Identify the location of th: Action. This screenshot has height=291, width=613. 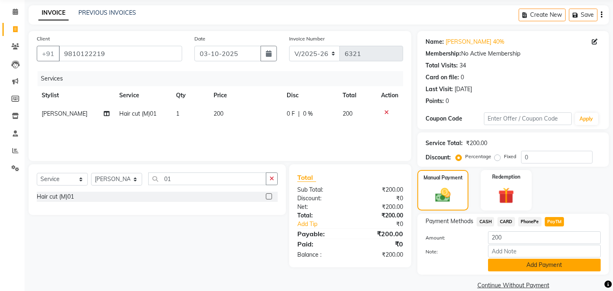
(390, 95).